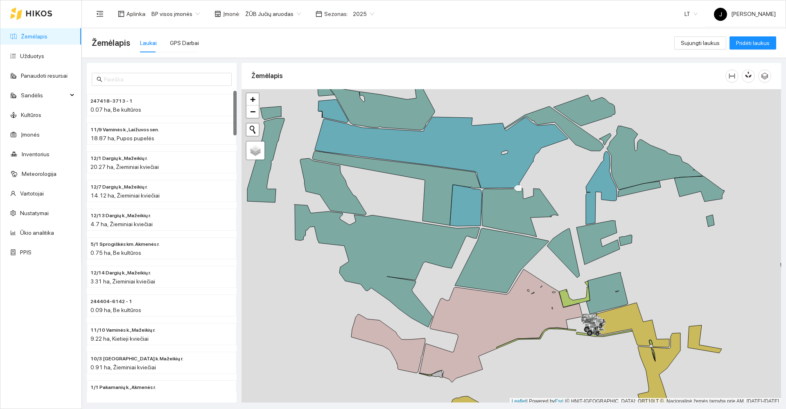  Describe the element at coordinates (125, 244) in the screenshot. I see `span: 5/1 Sprogiškės km. Akmenės r.` at that location.